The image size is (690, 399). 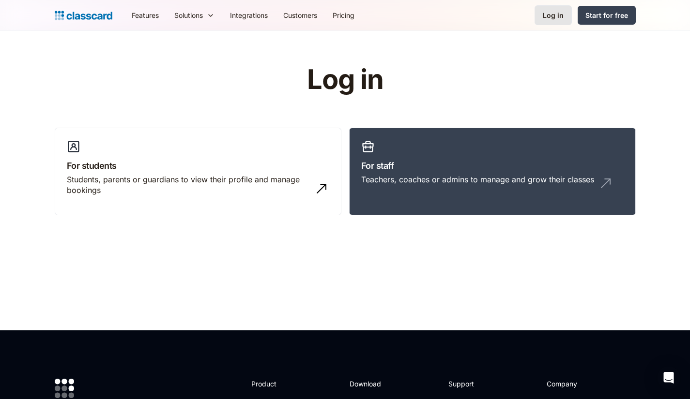 What do you see at coordinates (668, 378) in the screenshot?
I see `div: Open Intercom Messenger` at bounding box center [668, 378].